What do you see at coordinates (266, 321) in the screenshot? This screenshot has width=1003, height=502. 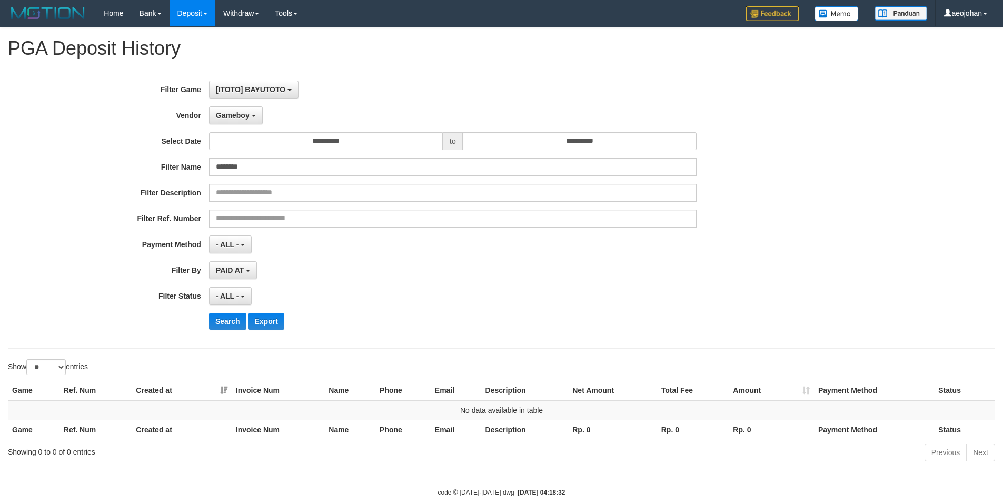 I see `button: Export` at bounding box center [266, 321].